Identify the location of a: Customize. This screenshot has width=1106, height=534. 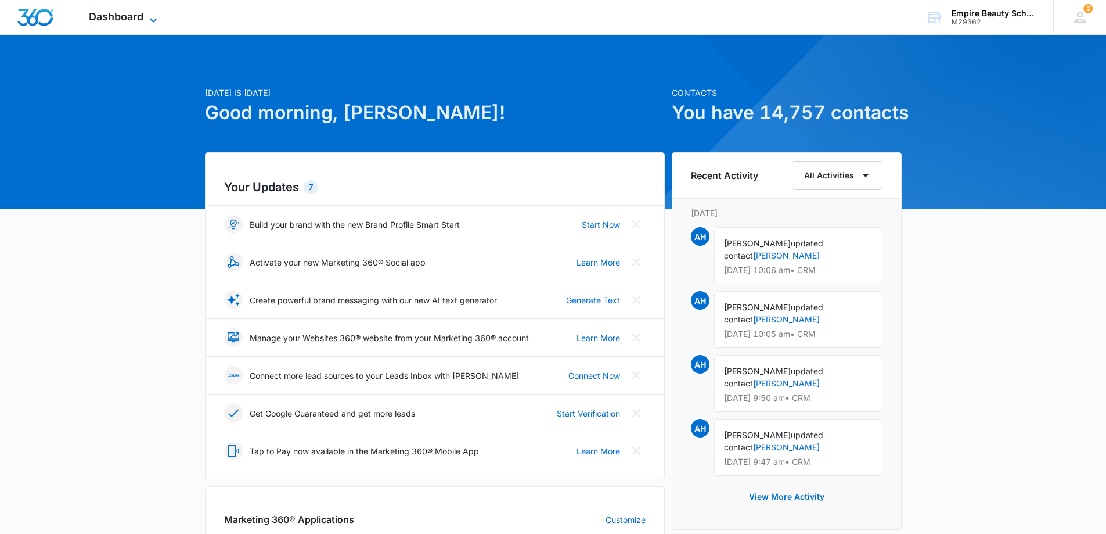
(625, 519).